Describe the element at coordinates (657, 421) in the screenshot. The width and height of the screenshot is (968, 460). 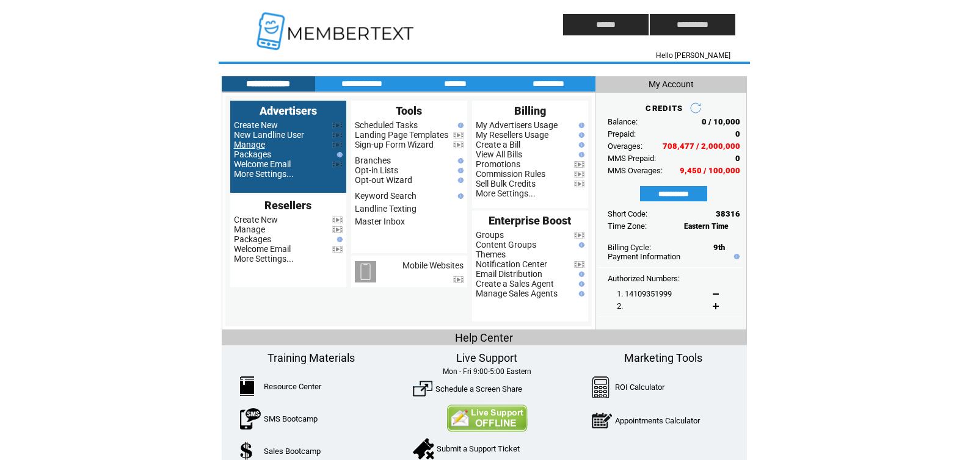
I see `a: Appointments Calculator` at that location.